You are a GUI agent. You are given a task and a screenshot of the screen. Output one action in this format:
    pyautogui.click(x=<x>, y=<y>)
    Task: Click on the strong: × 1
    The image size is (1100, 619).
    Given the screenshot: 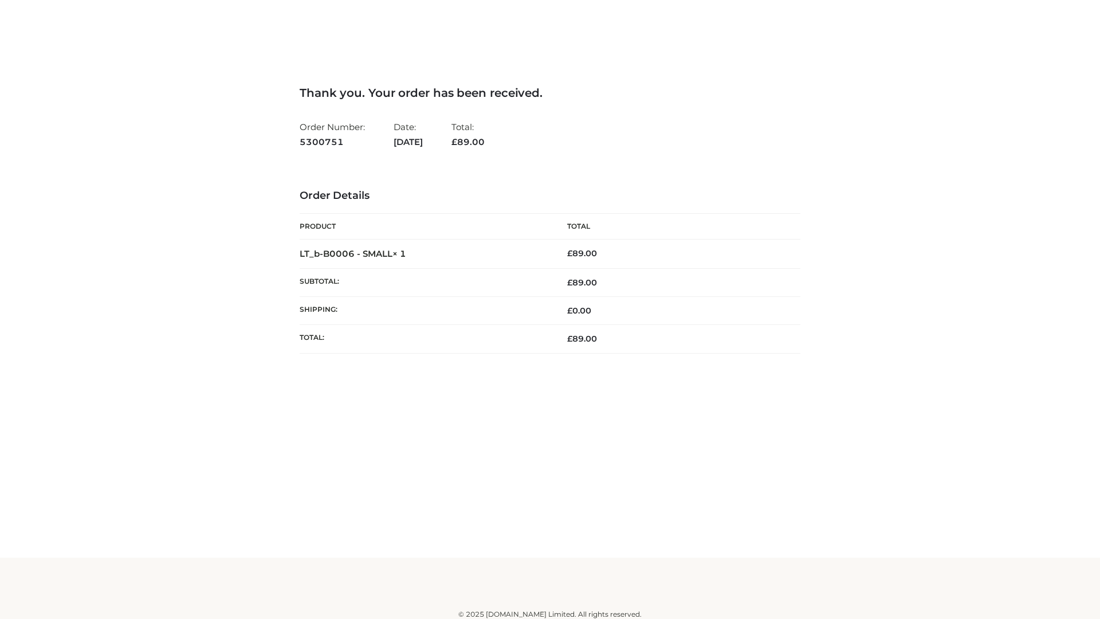 What is the action you would take?
    pyautogui.click(x=399, y=253)
    